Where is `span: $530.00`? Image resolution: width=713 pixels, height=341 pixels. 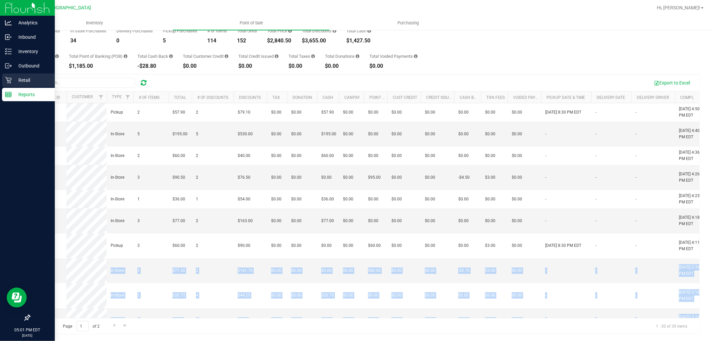 span: $530.00 is located at coordinates (245, 134).